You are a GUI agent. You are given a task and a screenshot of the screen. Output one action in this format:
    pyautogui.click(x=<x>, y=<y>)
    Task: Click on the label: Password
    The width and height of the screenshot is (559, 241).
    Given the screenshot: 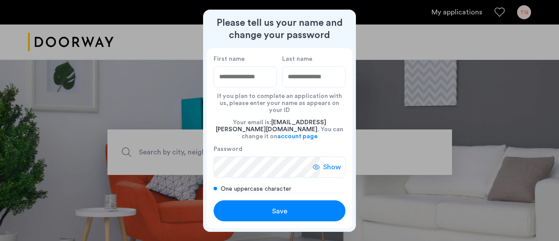 What is the action you would take?
    pyautogui.click(x=267, y=149)
    